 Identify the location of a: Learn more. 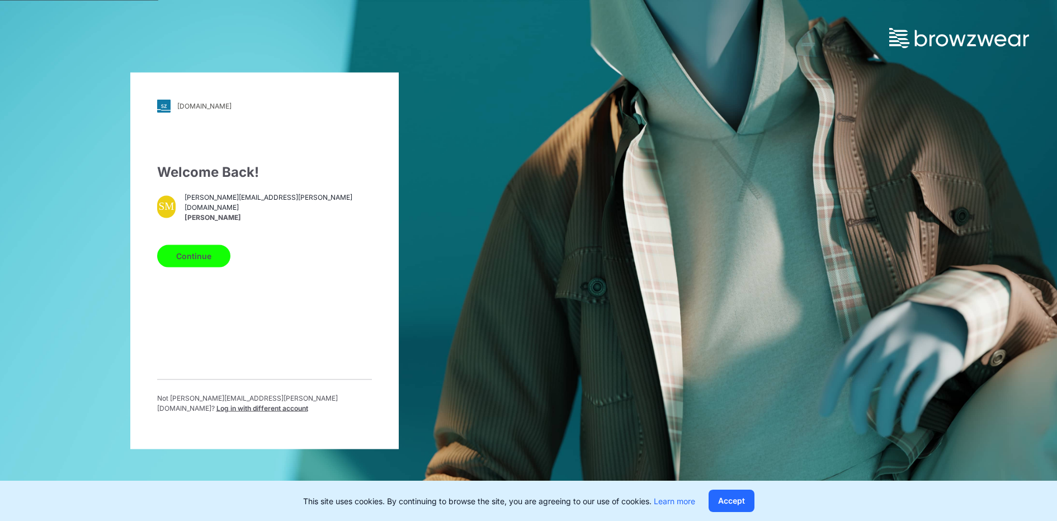
(675, 501).